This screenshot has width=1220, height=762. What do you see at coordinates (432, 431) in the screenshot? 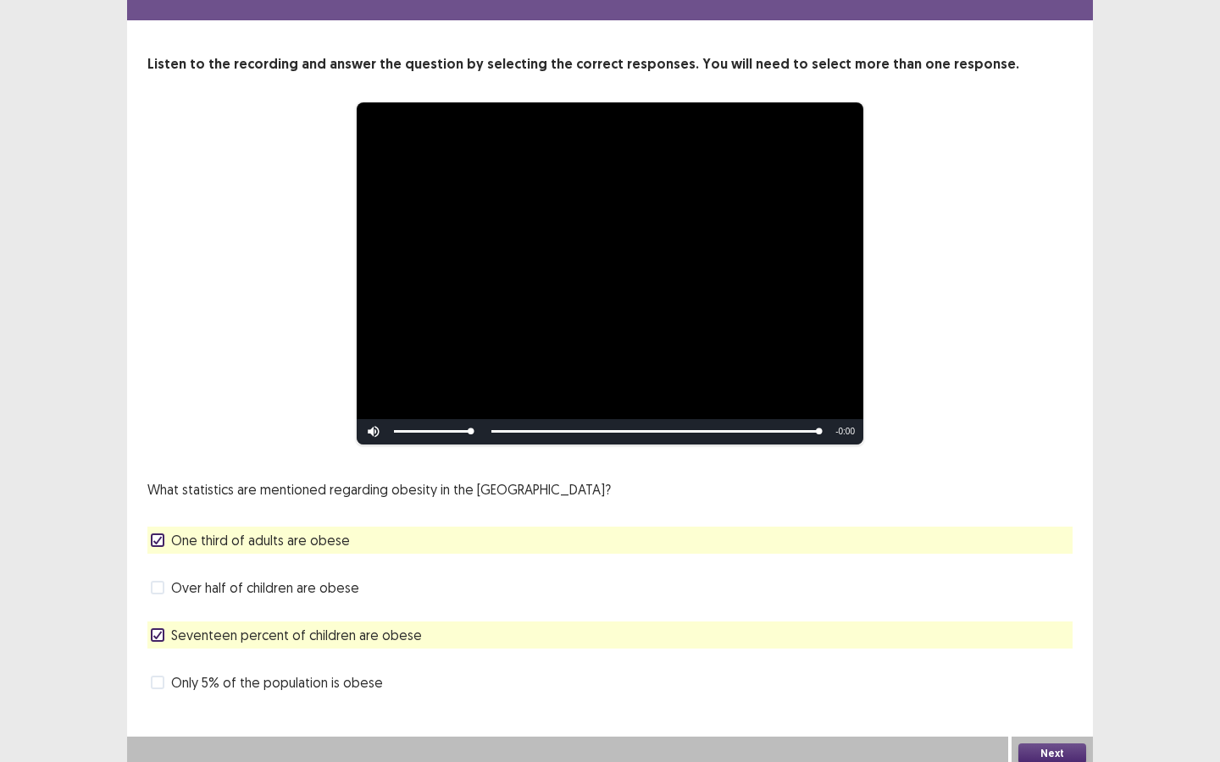
I see `div: Volume Level` at bounding box center [432, 431].